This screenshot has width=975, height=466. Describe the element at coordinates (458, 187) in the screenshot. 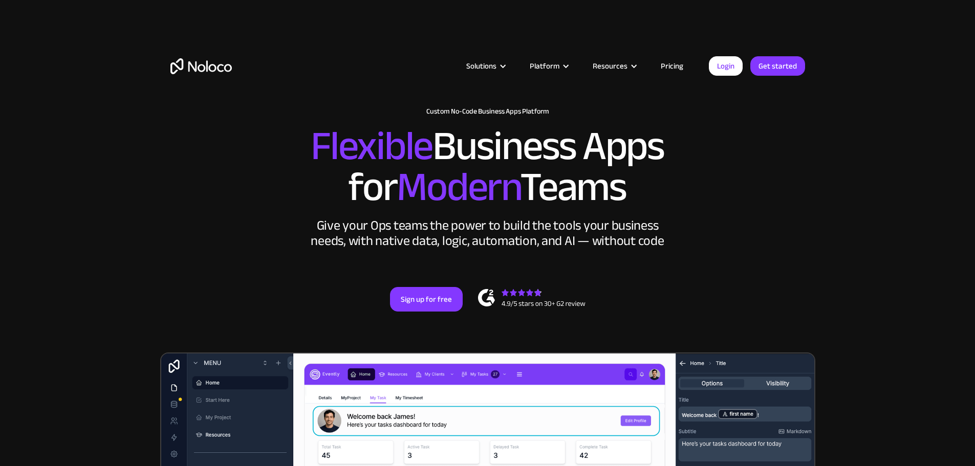

I see `span: Modern` at that location.